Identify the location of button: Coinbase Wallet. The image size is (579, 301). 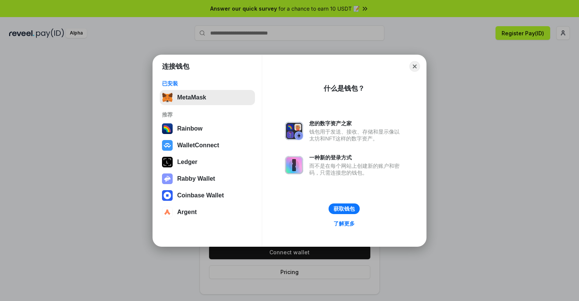
(207, 195).